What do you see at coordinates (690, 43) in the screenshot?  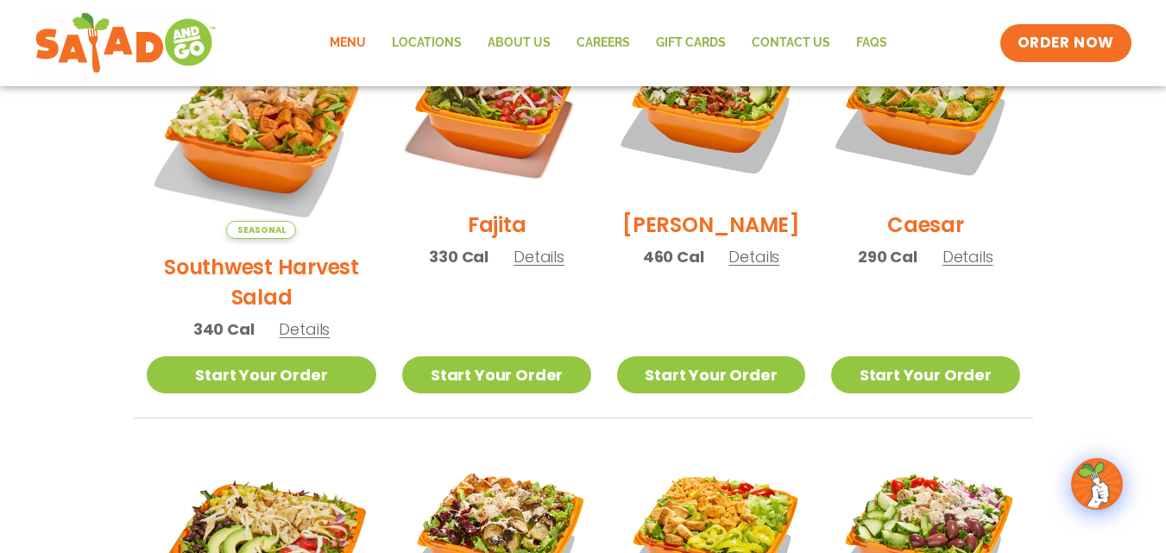 I see `a: GIFT CARDS` at bounding box center [690, 43].